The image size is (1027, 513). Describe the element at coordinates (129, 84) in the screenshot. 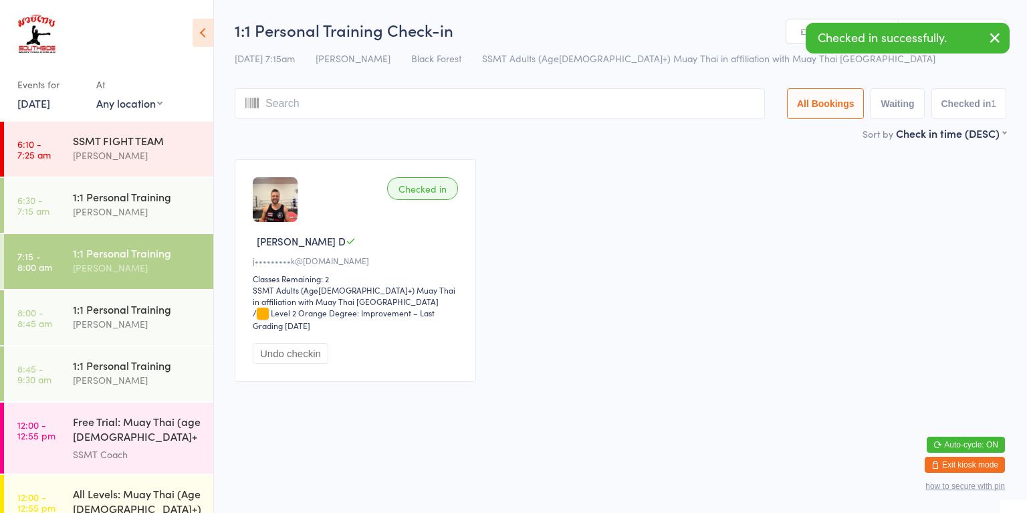

I see `div: At` at that location.